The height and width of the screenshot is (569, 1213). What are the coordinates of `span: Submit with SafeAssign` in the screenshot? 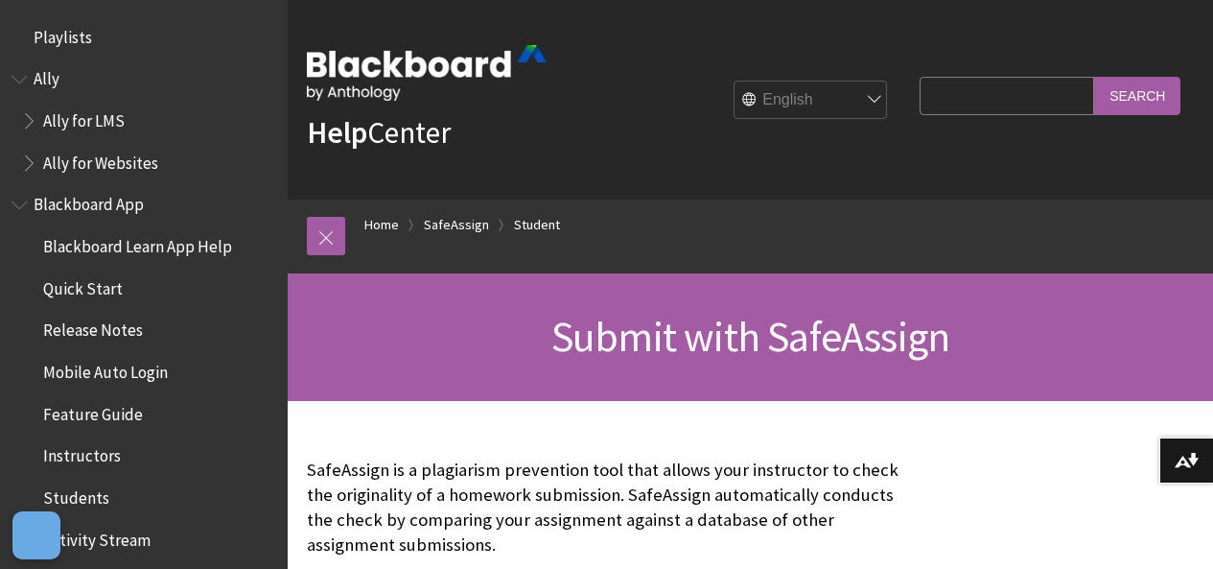 It's located at (750, 336).